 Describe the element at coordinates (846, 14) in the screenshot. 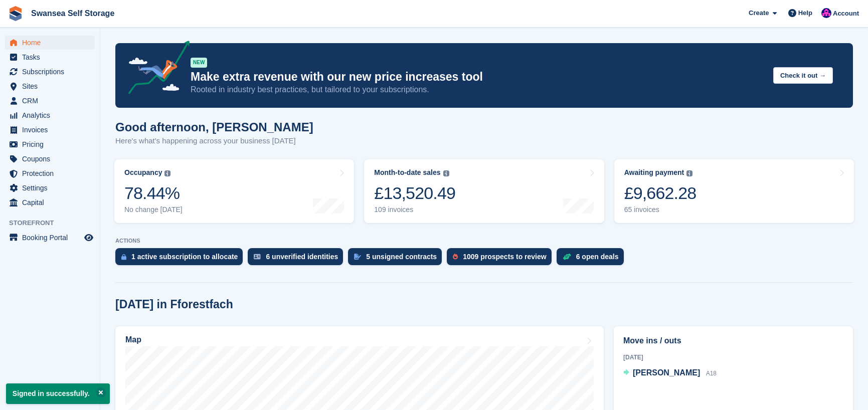

I see `span: Account` at that location.